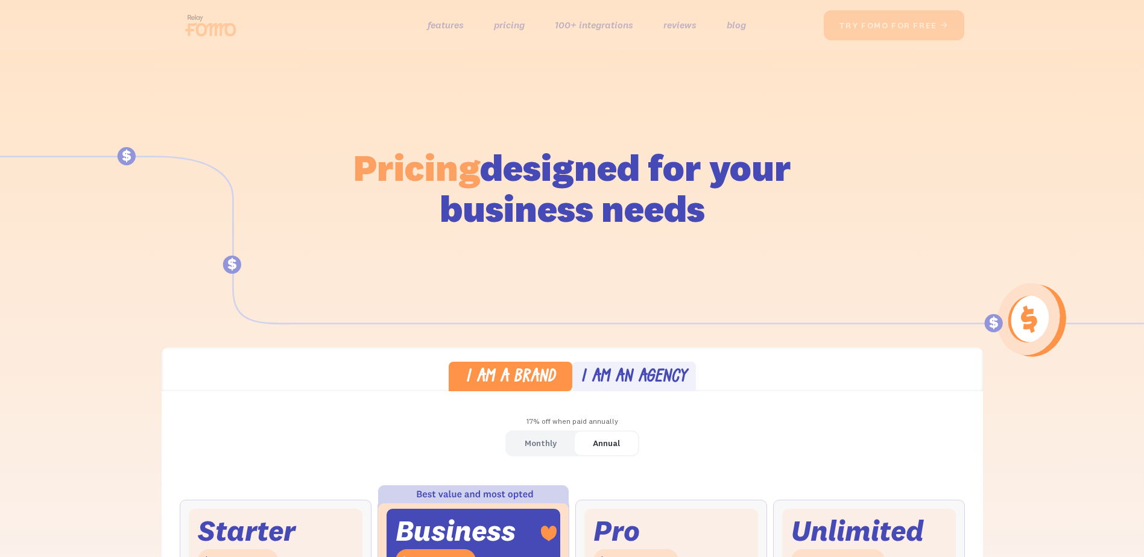 The height and width of the screenshot is (557, 1144). What do you see at coordinates (510, 378) in the screenshot?
I see `div: I am a brand` at bounding box center [510, 378].